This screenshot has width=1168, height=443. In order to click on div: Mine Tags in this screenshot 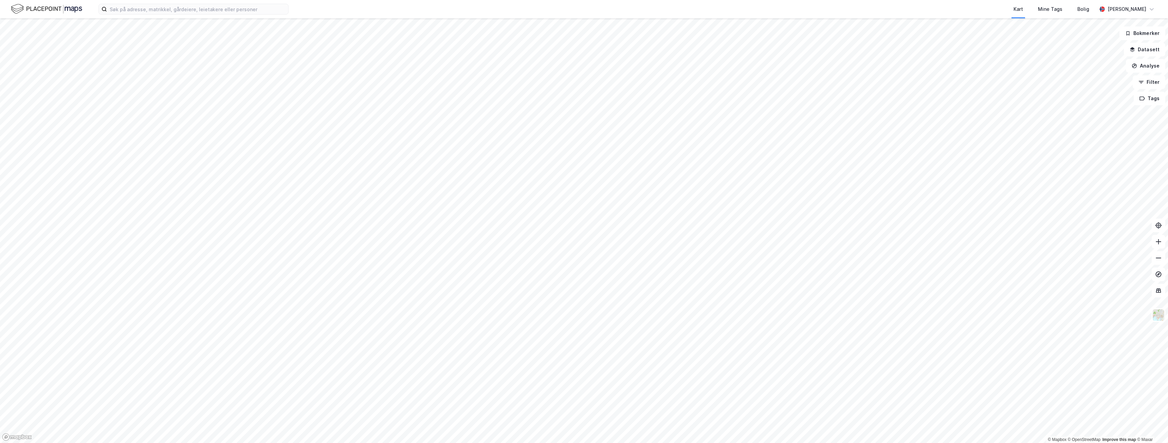, I will do `click(1050, 9)`.